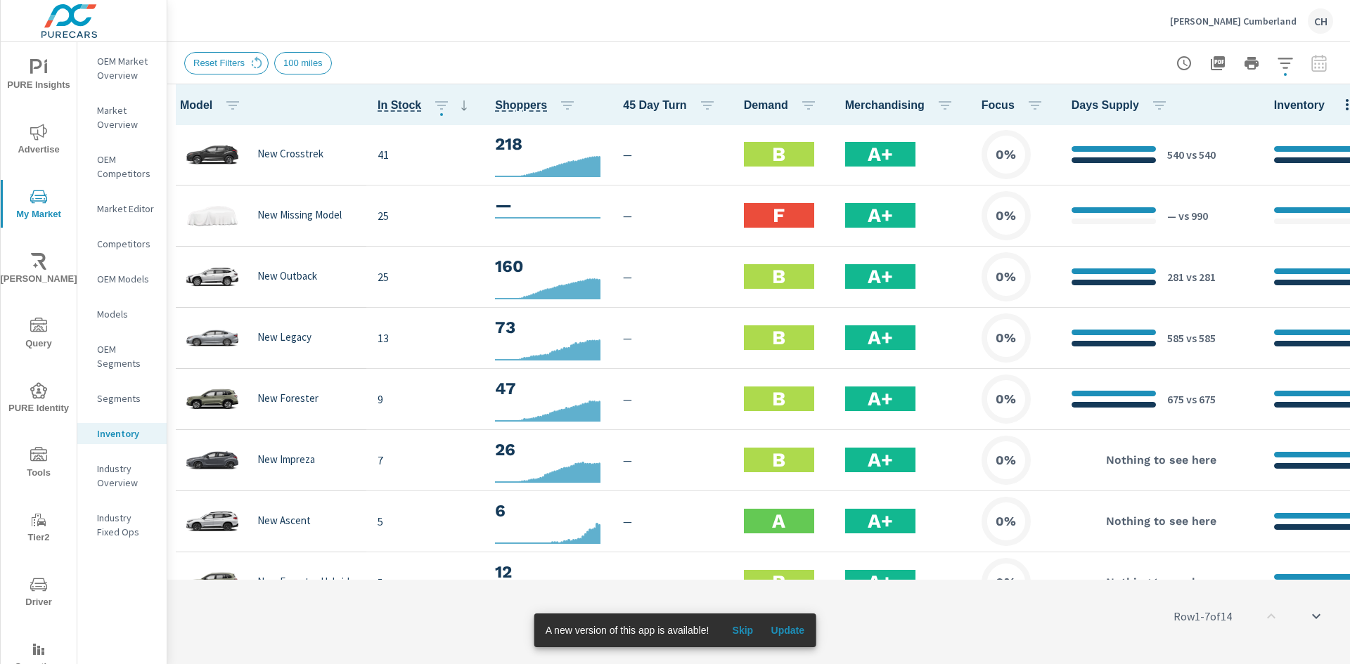  Describe the element at coordinates (1199, 399) in the screenshot. I see `p: vs 675` at that location.